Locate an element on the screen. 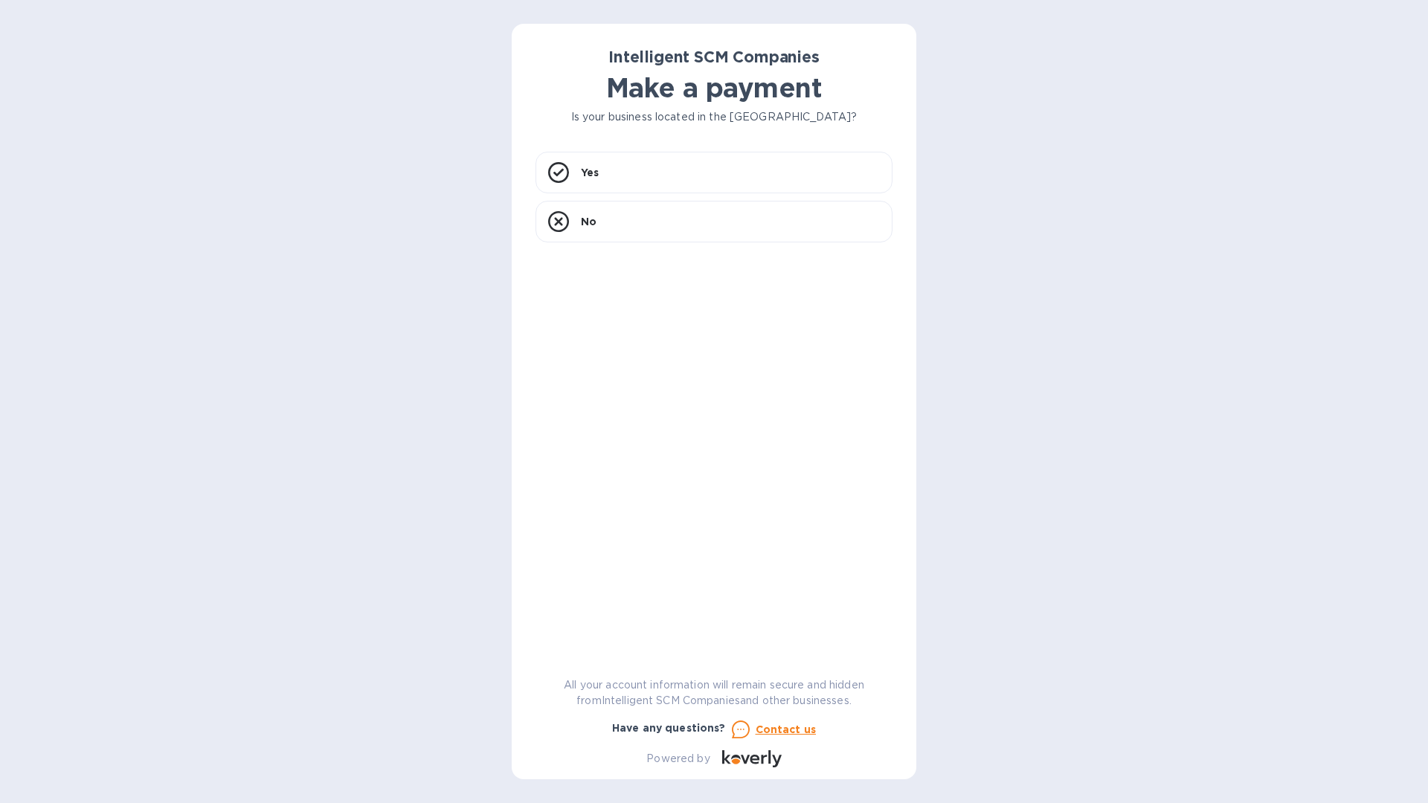  u: Contact us is located at coordinates (786, 730).